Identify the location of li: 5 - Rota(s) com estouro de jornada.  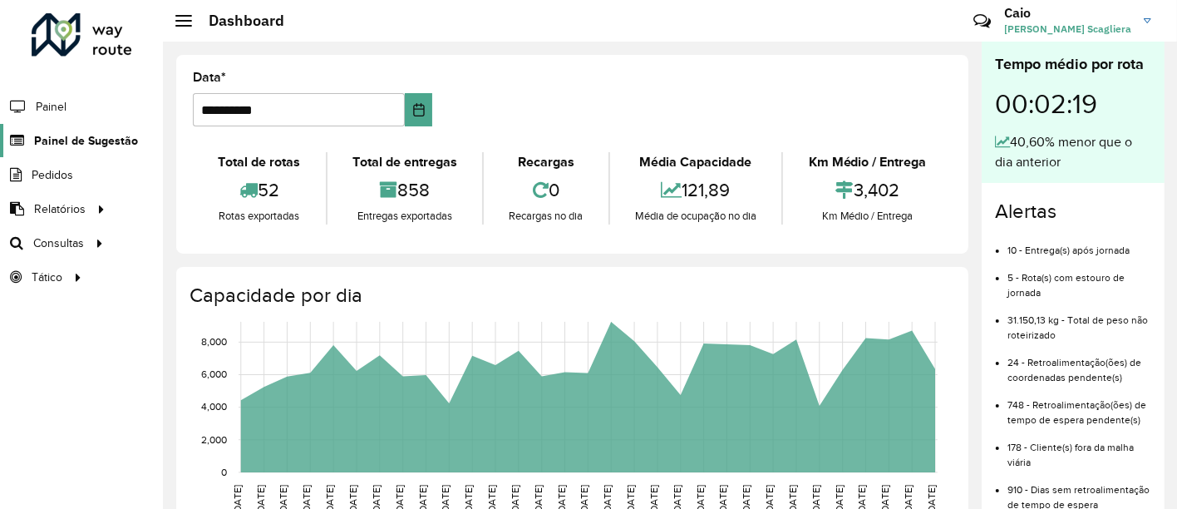
(1079, 278).